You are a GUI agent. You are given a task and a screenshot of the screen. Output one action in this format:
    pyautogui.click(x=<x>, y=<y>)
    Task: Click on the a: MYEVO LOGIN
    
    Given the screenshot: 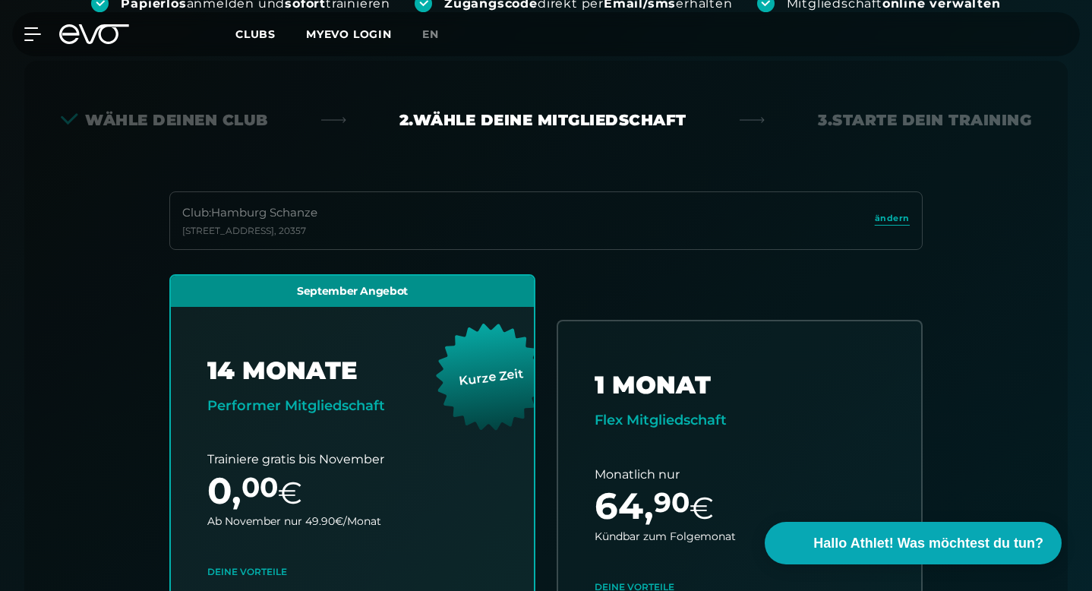 What is the action you would take?
    pyautogui.click(x=348, y=34)
    